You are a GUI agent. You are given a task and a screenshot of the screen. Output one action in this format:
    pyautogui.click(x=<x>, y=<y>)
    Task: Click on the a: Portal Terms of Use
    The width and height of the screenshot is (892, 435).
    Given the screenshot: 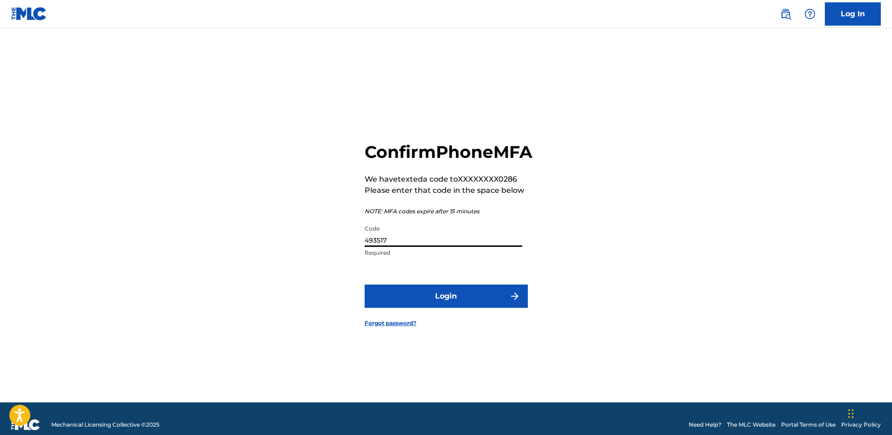 What is the action you would take?
    pyautogui.click(x=808, y=425)
    